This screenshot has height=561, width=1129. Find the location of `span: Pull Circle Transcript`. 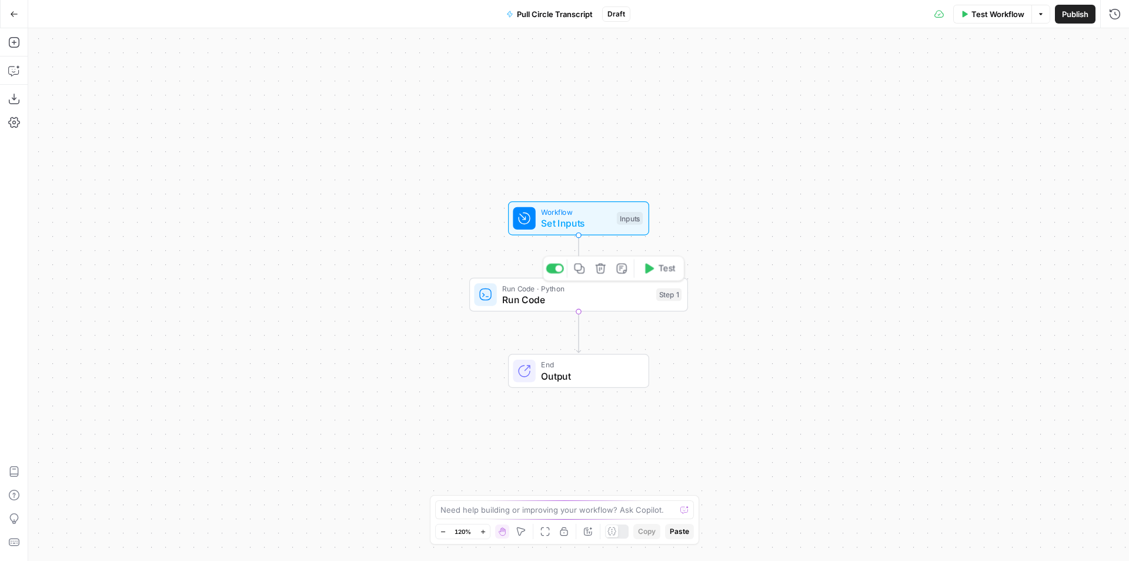

span: Pull Circle Transcript is located at coordinates (555, 14).